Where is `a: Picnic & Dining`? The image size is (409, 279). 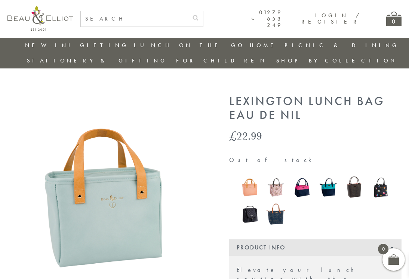
a: Picnic & Dining is located at coordinates (342, 45).